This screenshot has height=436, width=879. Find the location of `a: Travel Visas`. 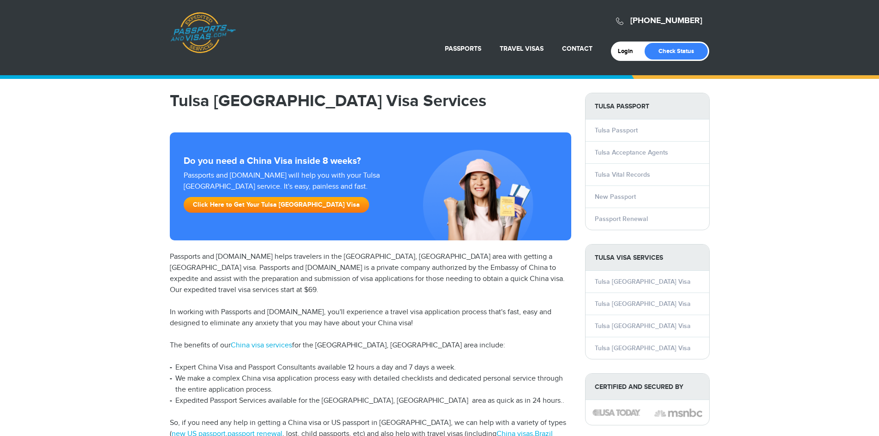

a: Travel Visas is located at coordinates (521, 48).